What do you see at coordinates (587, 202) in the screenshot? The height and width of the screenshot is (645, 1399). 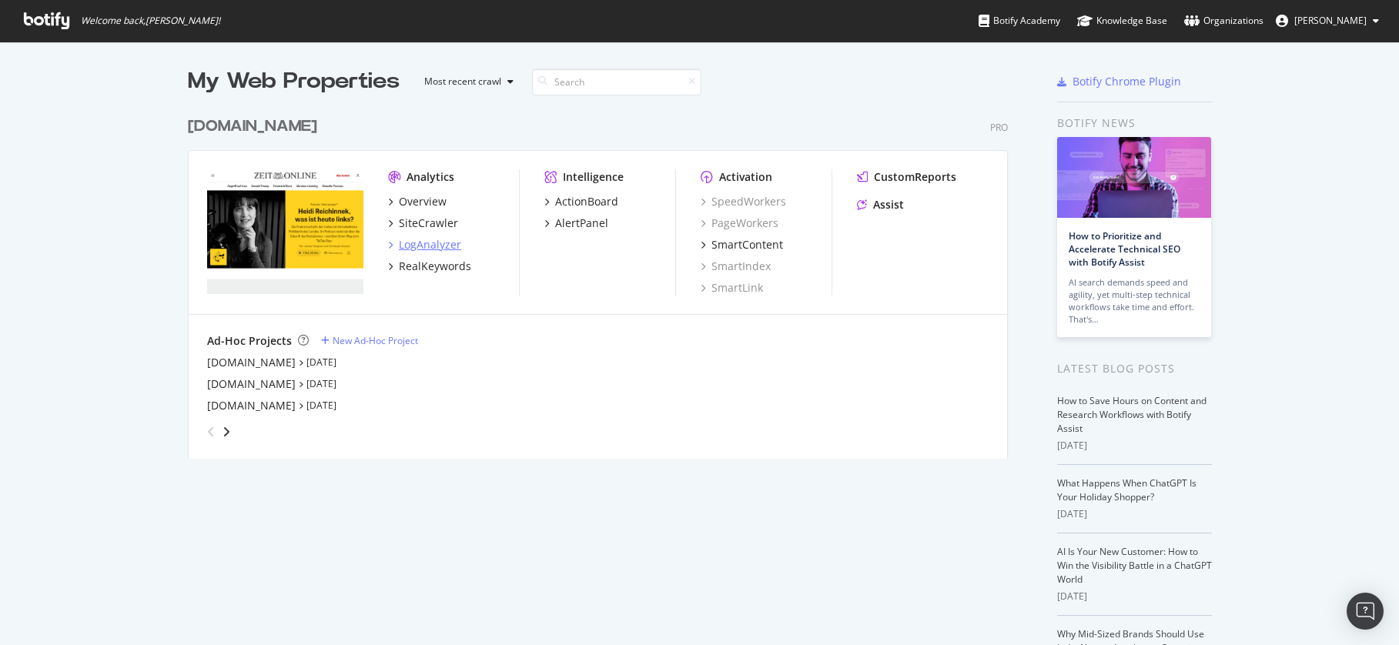 I see `div: ActionBoard` at bounding box center [587, 202].